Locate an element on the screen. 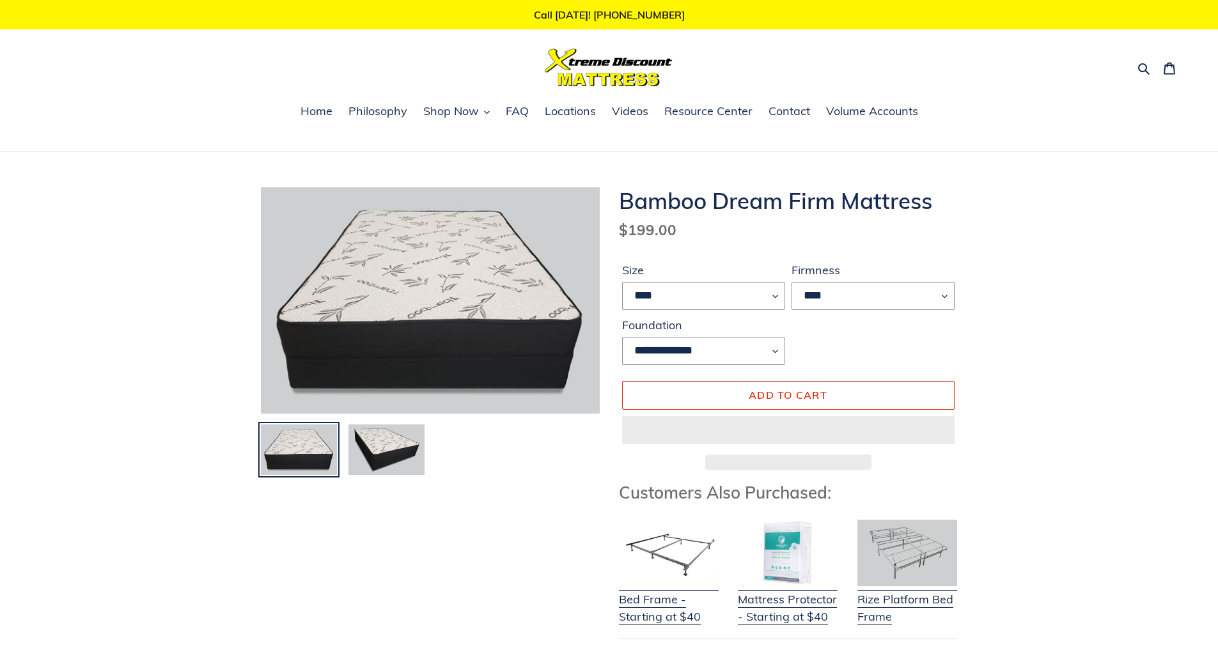 The image size is (1218, 659). span: Locations is located at coordinates (570, 111).